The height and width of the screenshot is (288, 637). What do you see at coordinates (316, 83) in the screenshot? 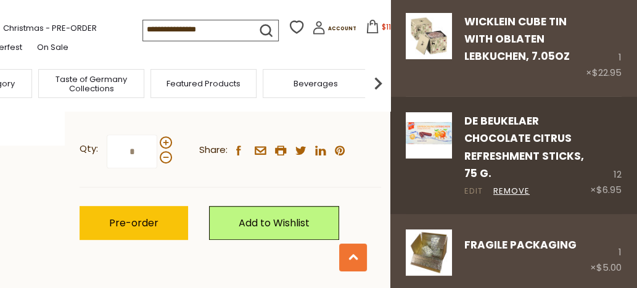
I see `span: Beverages` at bounding box center [316, 83].